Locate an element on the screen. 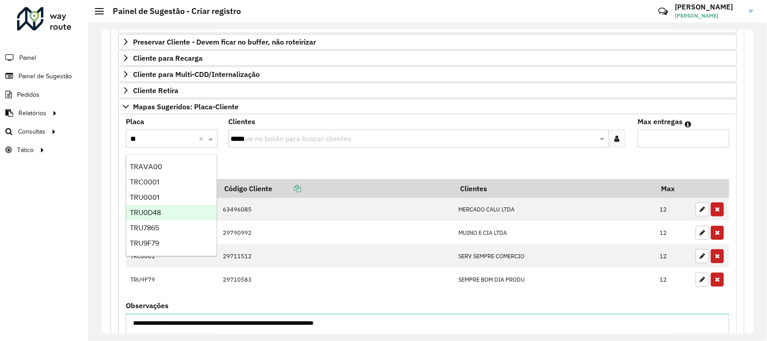  td: SERV SEMPRE COMERCIO is located at coordinates (554, 256).